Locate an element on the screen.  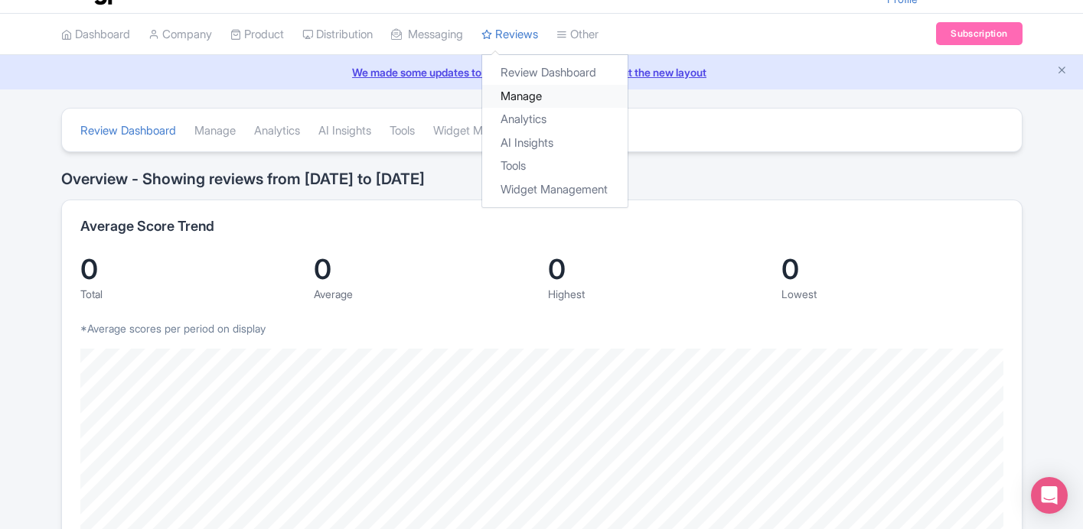
button: Close announcement is located at coordinates (1061, 71).